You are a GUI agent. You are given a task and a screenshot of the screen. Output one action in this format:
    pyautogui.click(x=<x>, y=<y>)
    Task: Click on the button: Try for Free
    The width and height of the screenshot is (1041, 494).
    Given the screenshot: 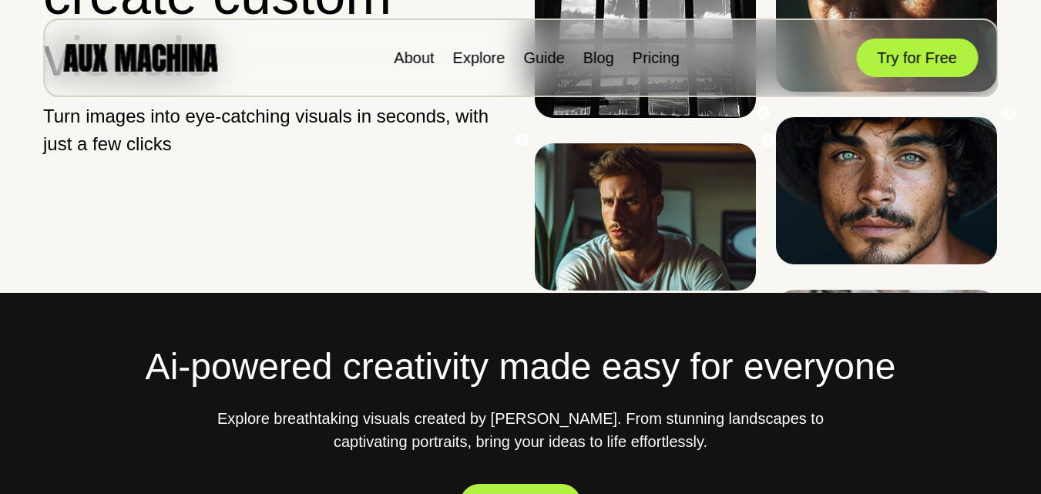 What is the action you would take?
    pyautogui.click(x=917, y=58)
    